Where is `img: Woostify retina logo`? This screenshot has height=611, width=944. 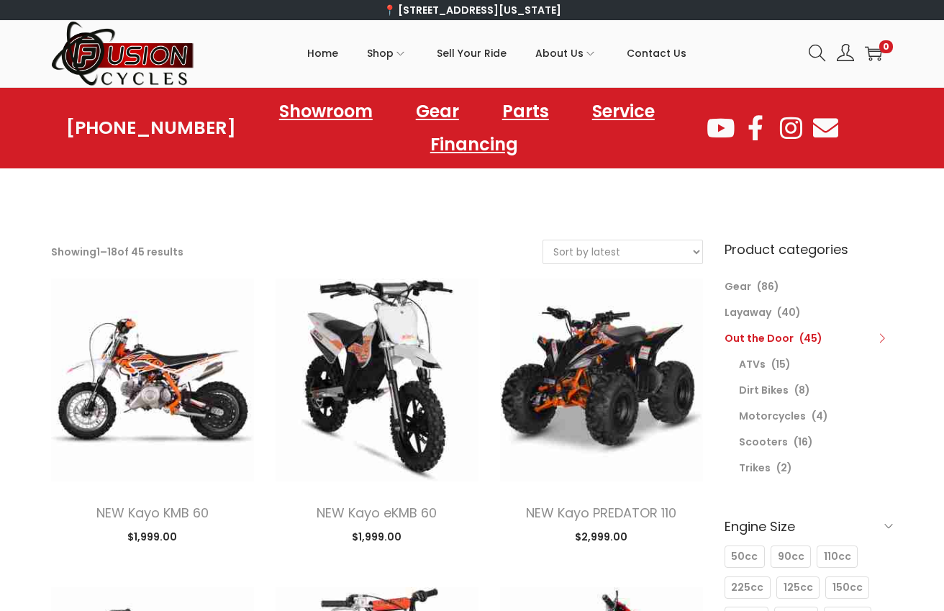 img: Woostify retina logo is located at coordinates (123, 53).